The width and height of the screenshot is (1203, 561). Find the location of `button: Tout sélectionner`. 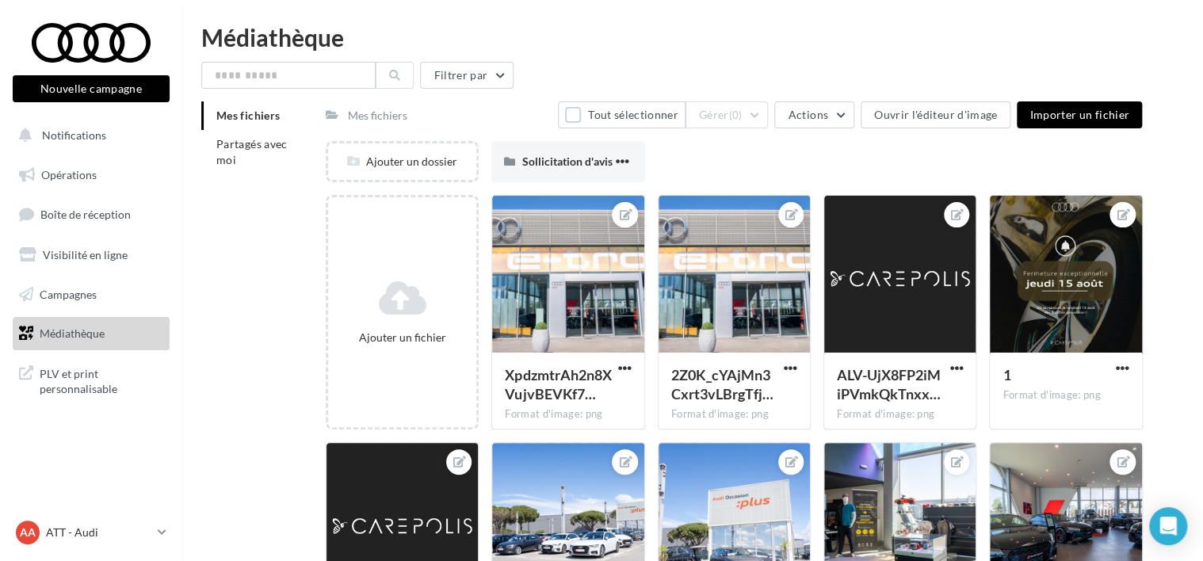

button: Tout sélectionner is located at coordinates (621, 115).